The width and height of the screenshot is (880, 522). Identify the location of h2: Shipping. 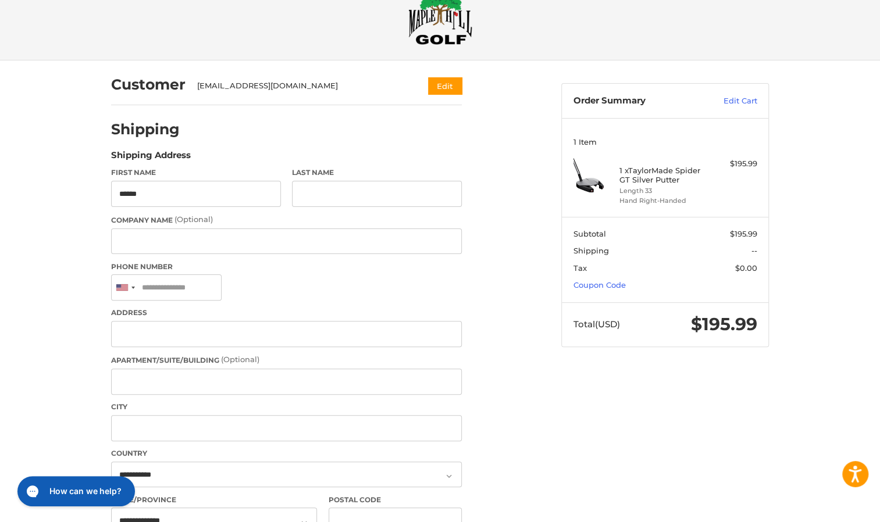
(145, 129).